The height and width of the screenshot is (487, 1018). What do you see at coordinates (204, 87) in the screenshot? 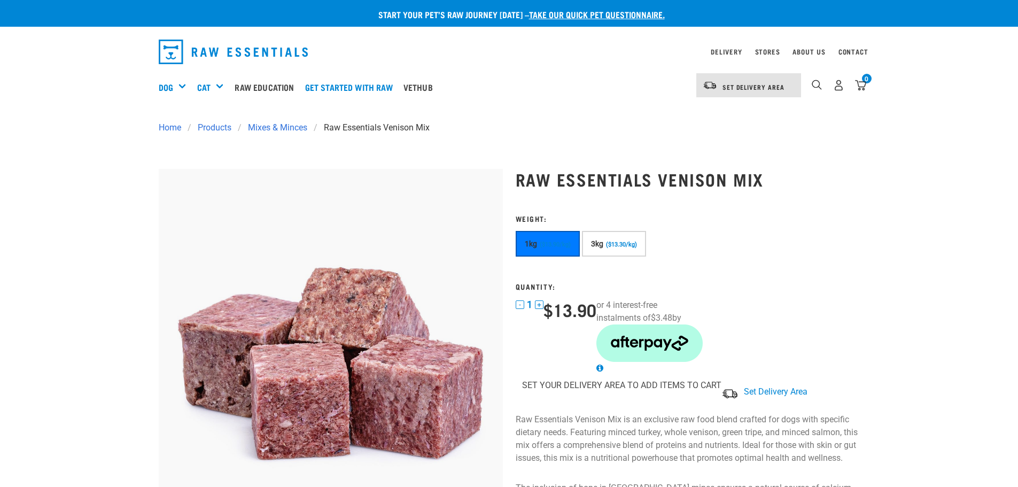
I see `a: Cat` at bounding box center [204, 87].